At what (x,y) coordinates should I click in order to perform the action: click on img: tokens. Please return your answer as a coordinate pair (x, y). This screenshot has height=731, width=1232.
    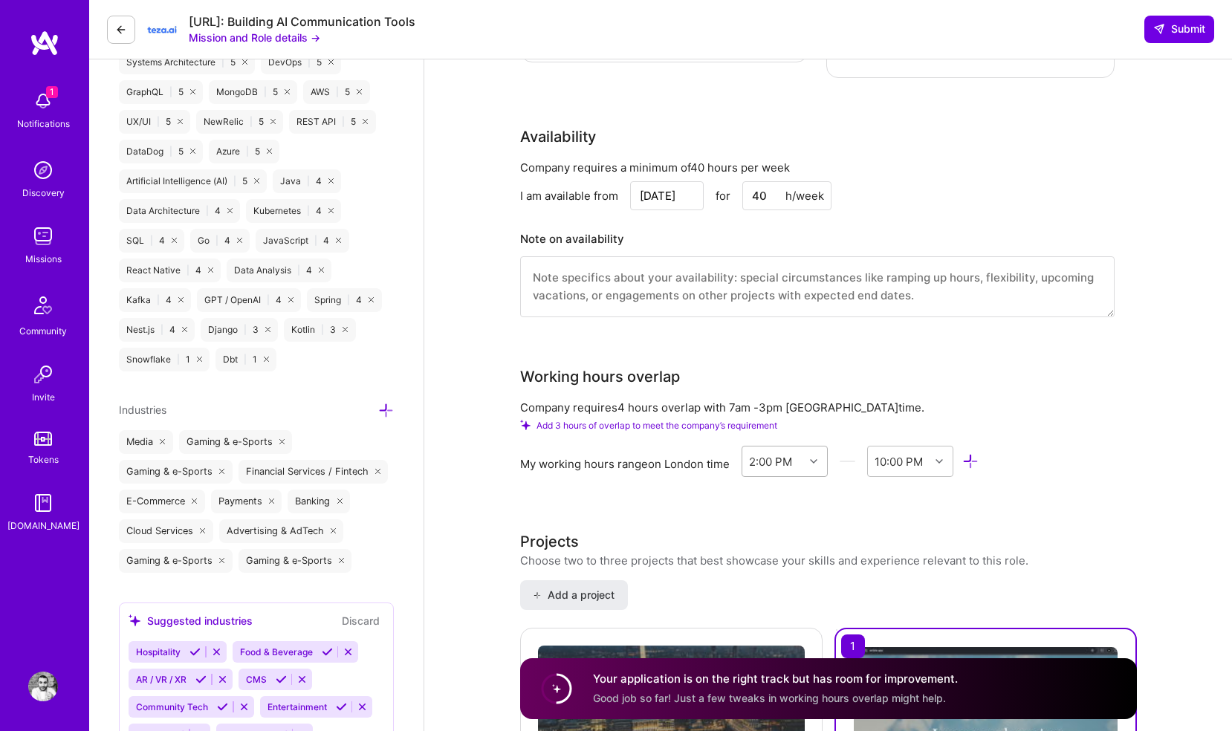
    Looking at the image, I should click on (43, 438).